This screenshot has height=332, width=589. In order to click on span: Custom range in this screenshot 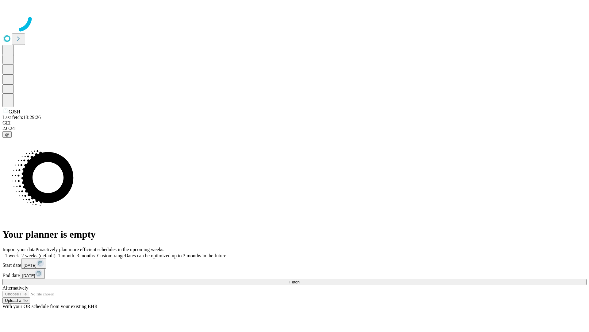, I will do `click(111, 255)`.